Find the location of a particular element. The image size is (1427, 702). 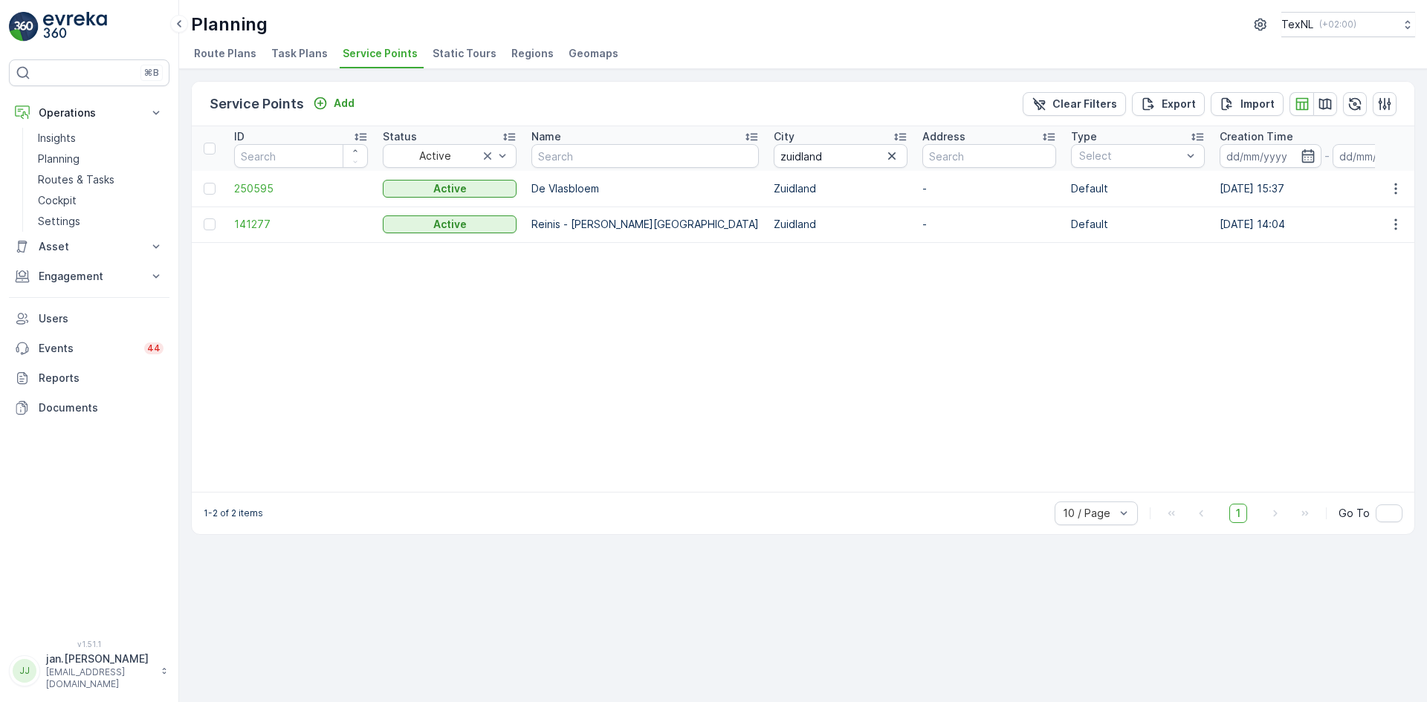

p: Select is located at coordinates (1131, 156).